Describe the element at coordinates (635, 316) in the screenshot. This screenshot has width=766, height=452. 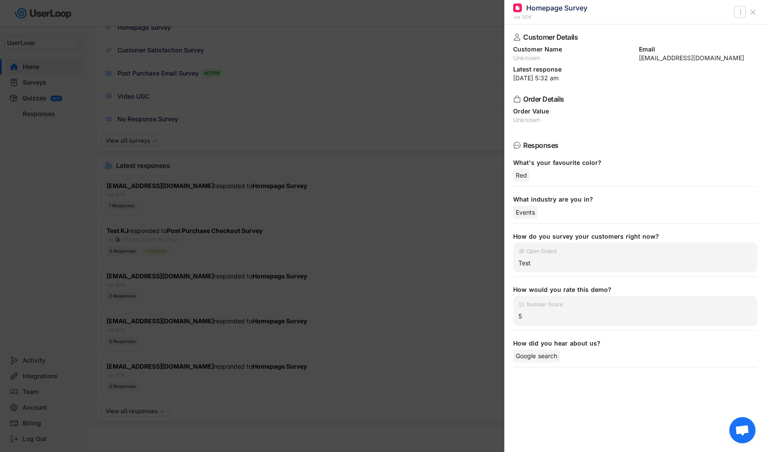
I see `div: 5` at that location.